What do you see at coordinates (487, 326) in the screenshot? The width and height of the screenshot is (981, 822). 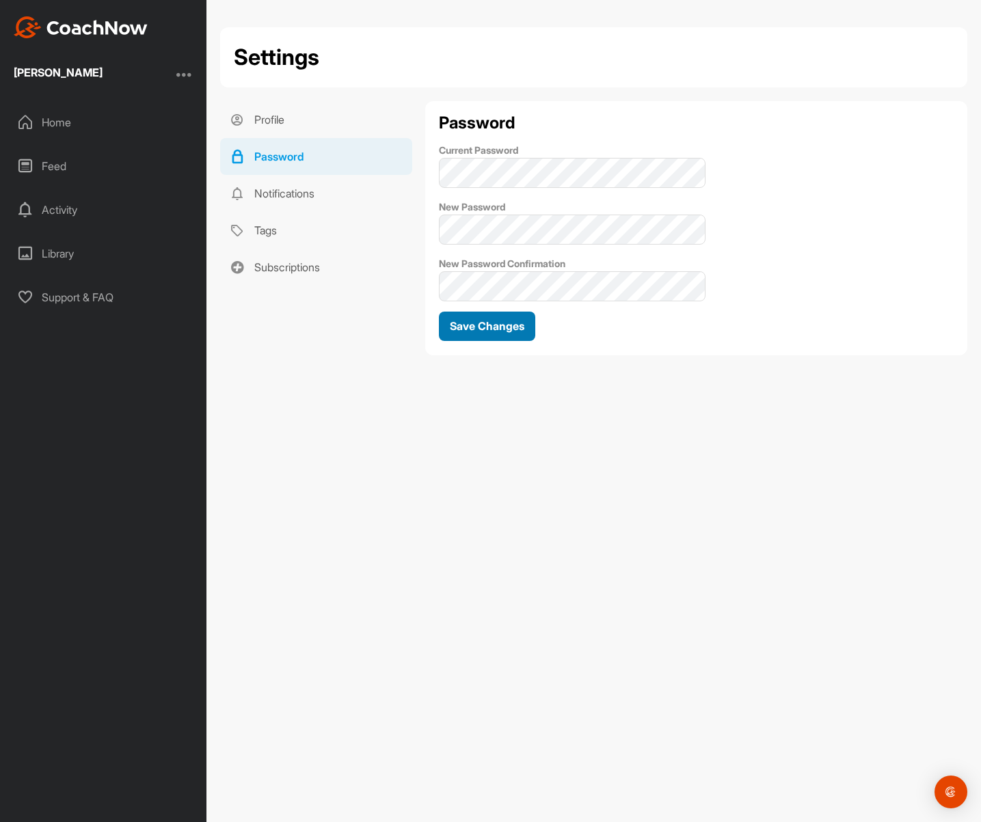 I see `button: Save Changes` at bounding box center [487, 326].